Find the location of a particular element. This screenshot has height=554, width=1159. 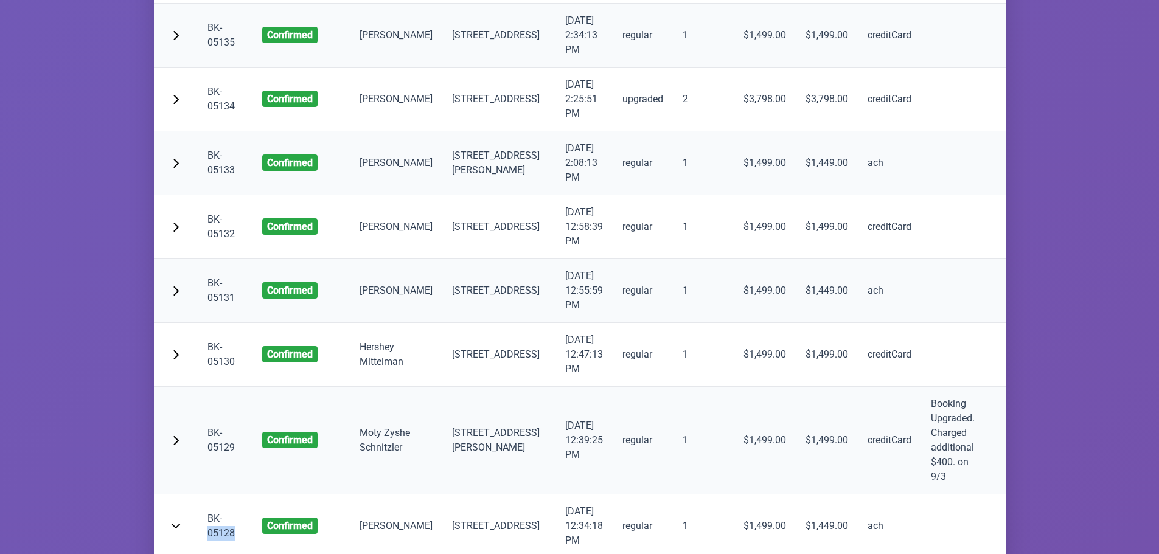

a: BK-05131 is located at coordinates (221, 290).